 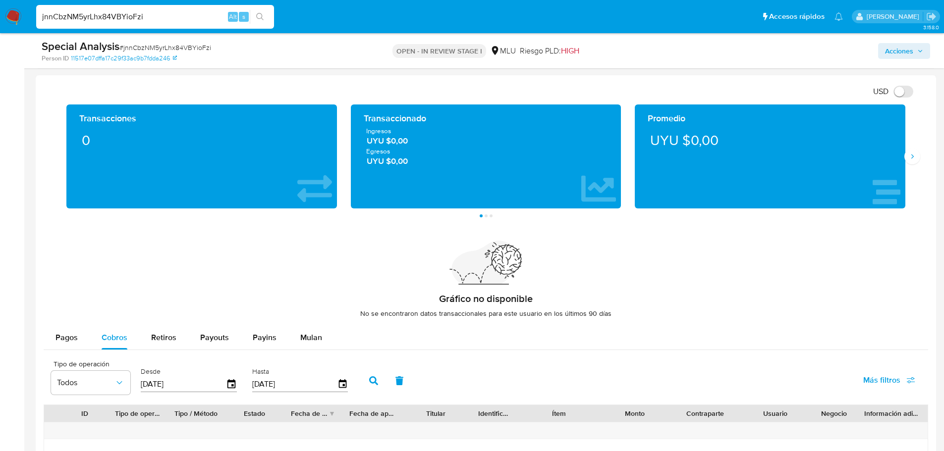 What do you see at coordinates (55, 58) in the screenshot?
I see `b: Person ID` at bounding box center [55, 58].